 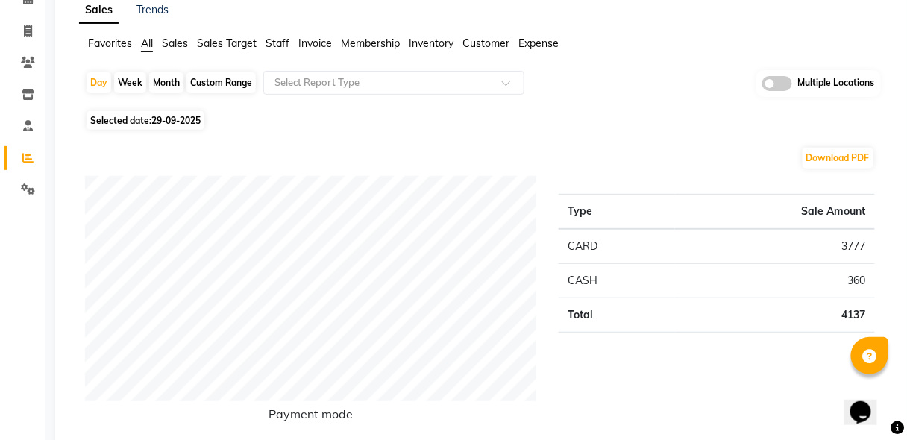 I want to click on div: Custom Range, so click(x=221, y=83).